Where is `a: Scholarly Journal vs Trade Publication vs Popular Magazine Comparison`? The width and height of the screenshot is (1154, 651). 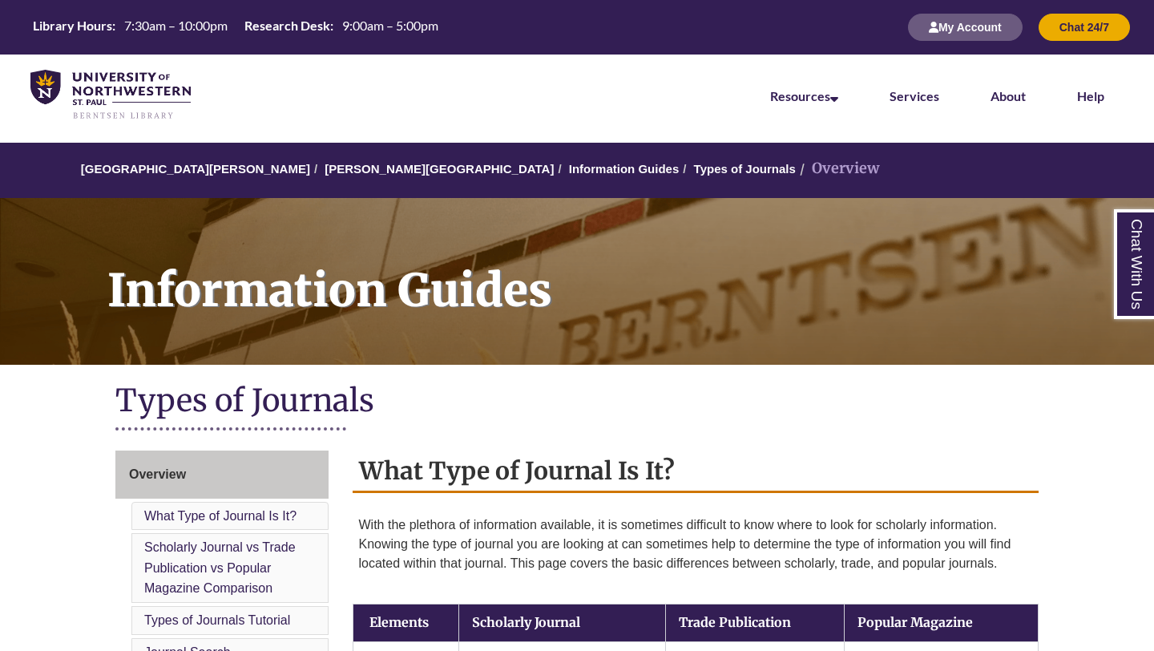 a: Scholarly Journal vs Trade Publication vs Popular Magazine Comparison is located at coordinates (220, 567).